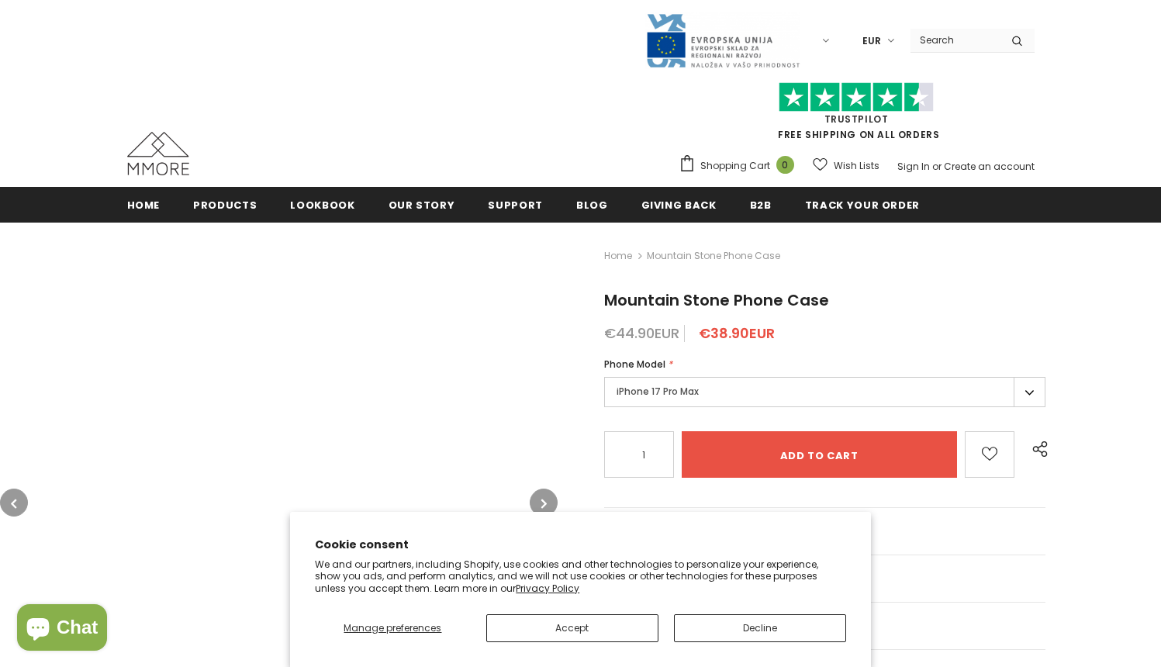 Image resolution: width=1161 pixels, height=667 pixels. Describe the element at coordinates (547, 588) in the screenshot. I see `a: Privacy Policy` at that location.